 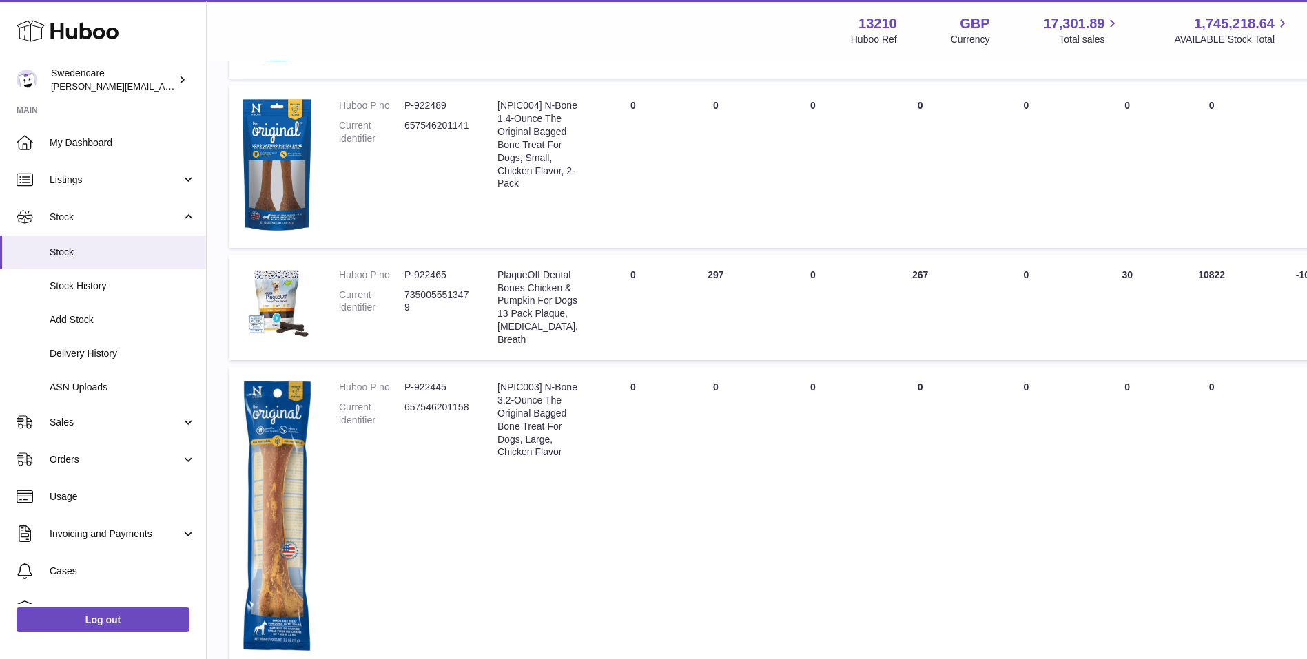 I want to click on span: 1,745,218.64, so click(x=1234, y=23).